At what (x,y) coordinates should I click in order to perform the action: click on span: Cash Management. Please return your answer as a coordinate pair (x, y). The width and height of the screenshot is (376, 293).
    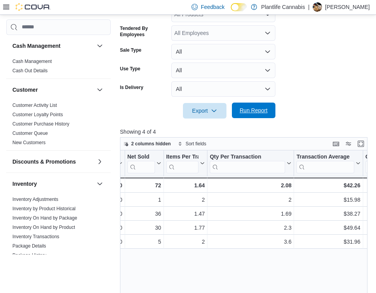
    Looking at the image, I should click on (32, 61).